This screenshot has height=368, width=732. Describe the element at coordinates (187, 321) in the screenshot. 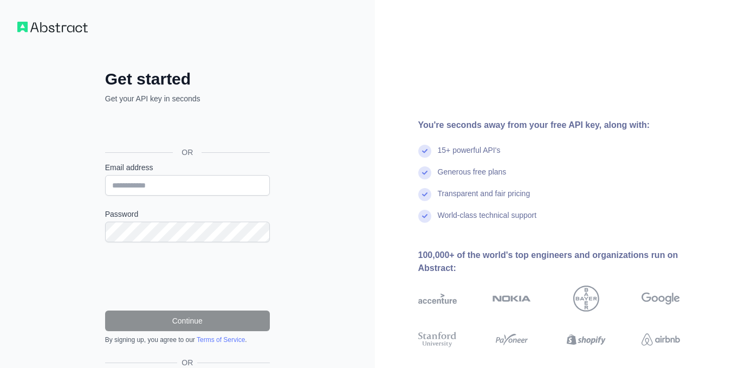

I see `button: Continue` at that location.